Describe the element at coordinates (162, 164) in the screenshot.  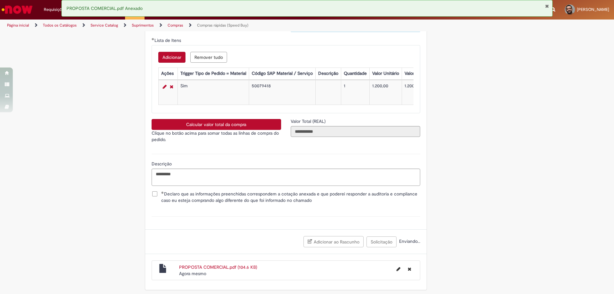
I see `span: Descrição` at that location.